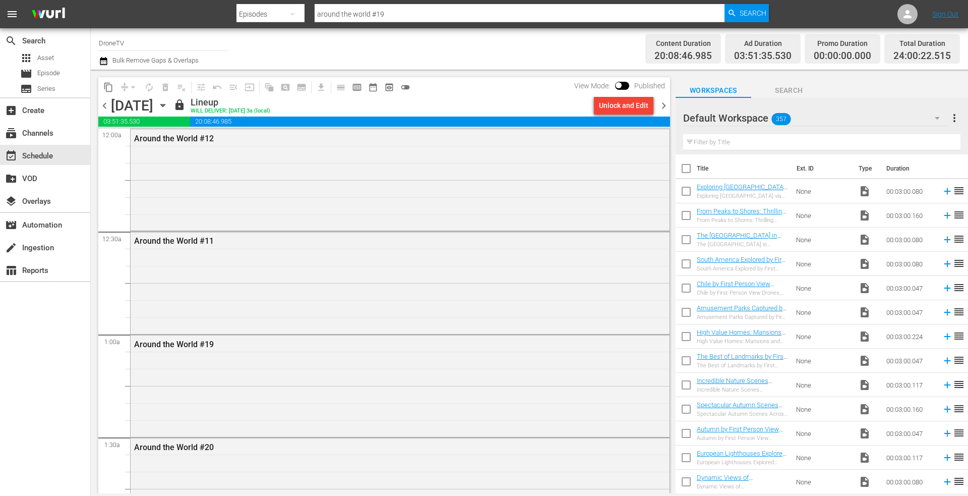 This screenshot has height=496, width=968. What do you see at coordinates (683, 56) in the screenshot?
I see `span: 20:08:46.985` at bounding box center [683, 56].